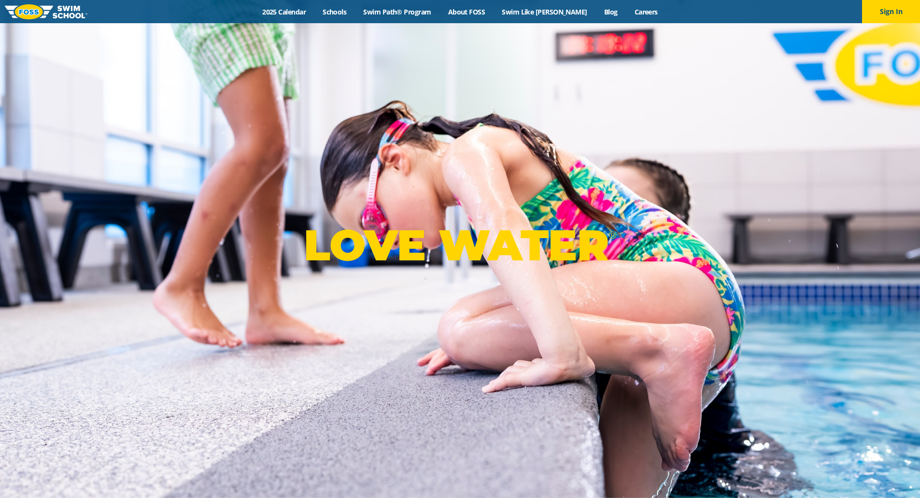 The image size is (920, 498). What do you see at coordinates (646, 12) in the screenshot?
I see `a: Careers` at bounding box center [646, 12].